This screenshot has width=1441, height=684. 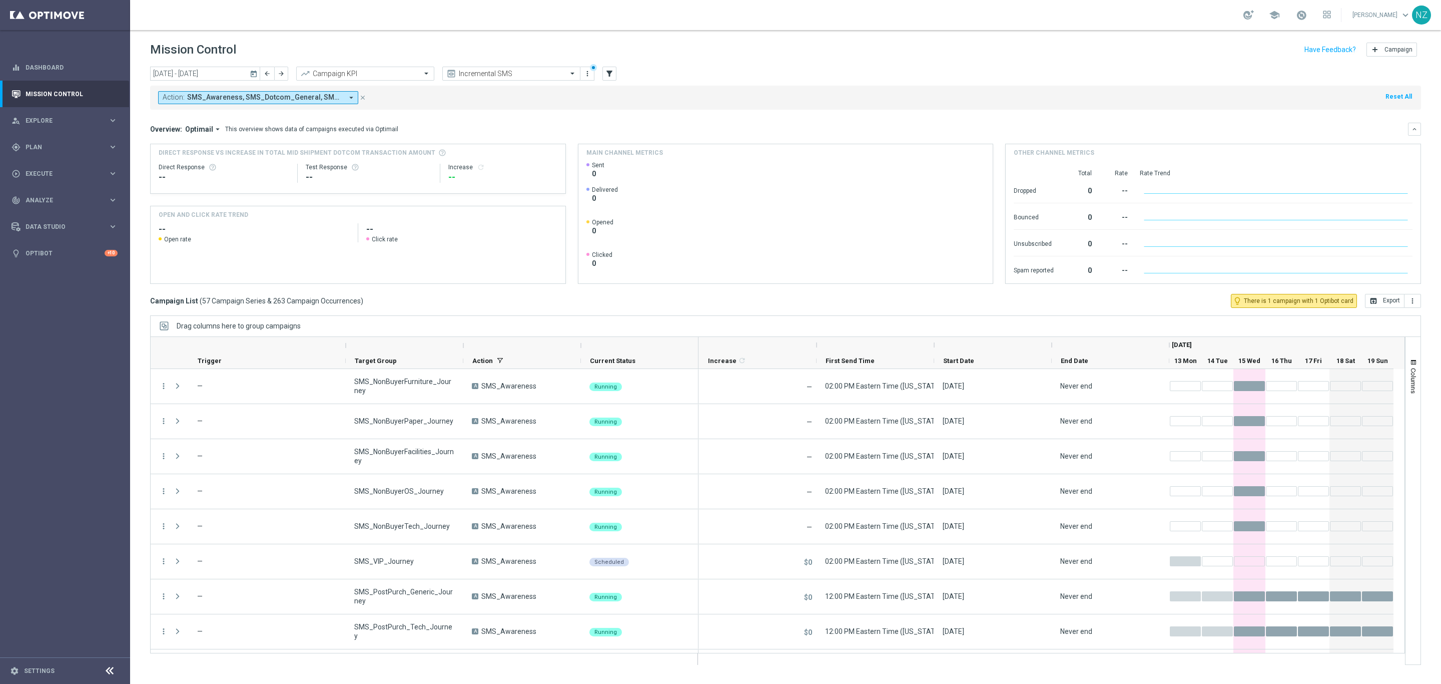 What do you see at coordinates (65, 121) in the screenshot?
I see `button: person_search Explore keyboard_arrow_right` at bounding box center [65, 121].